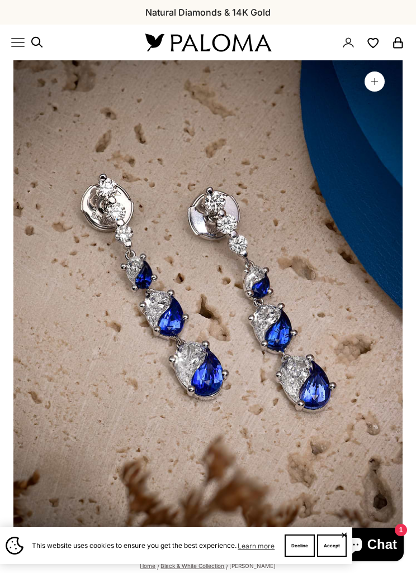 The width and height of the screenshot is (416, 573). What do you see at coordinates (192, 566) in the screenshot?
I see `a: Black & White Collection` at bounding box center [192, 566].